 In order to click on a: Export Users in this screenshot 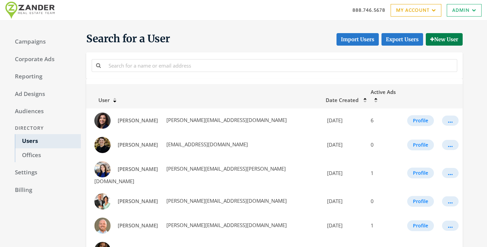, I will do `click(402, 39)`.